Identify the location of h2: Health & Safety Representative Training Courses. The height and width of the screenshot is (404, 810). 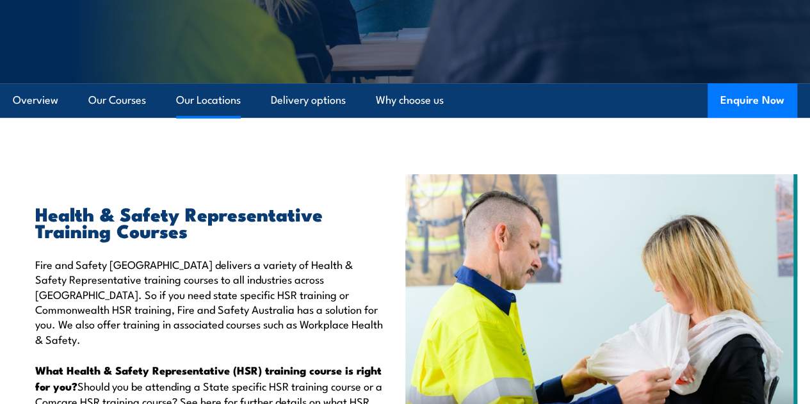
(211, 222).